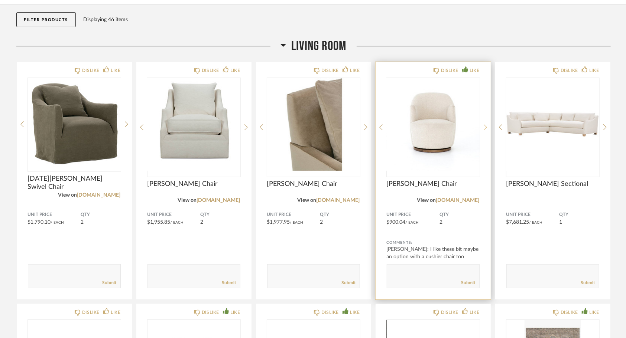 The width and height of the screenshot is (626, 338). Describe the element at coordinates (345, 20) in the screenshot. I see `div: Displaying 46 items` at that location.